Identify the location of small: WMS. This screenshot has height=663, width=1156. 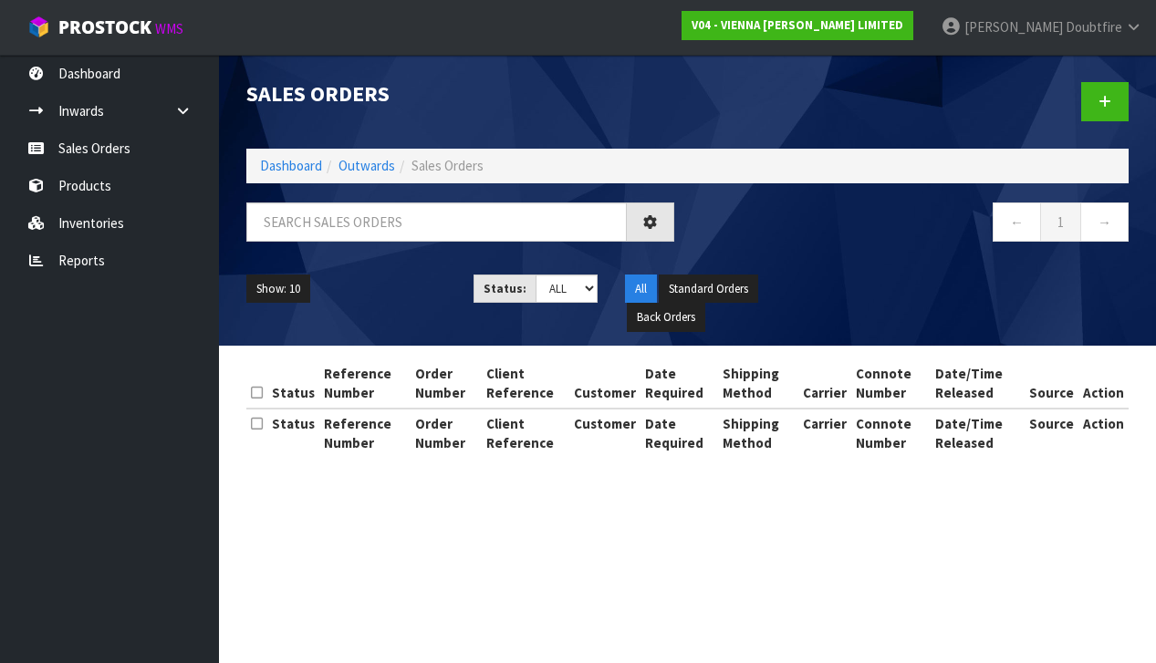
(169, 28).